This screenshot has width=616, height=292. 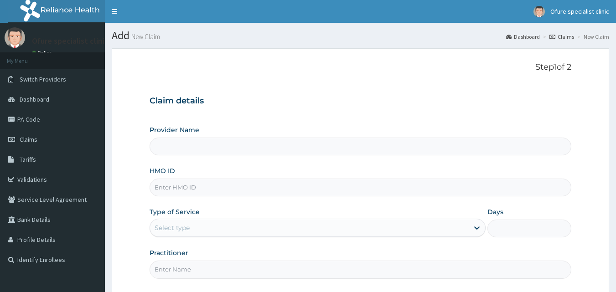 I want to click on span: Tariffs, so click(x=28, y=160).